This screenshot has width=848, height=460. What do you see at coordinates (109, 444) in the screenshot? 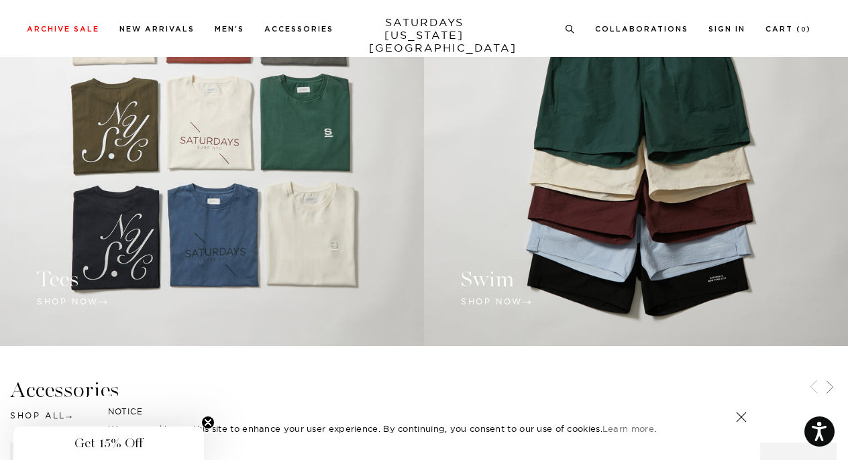
I see `span: Get 15% Off` at bounding box center [109, 444].